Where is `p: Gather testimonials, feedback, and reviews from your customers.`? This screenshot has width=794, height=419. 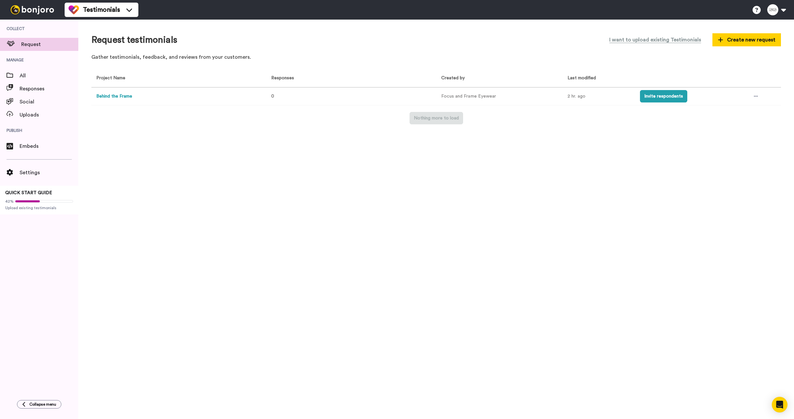 p: Gather testimonials, feedback, and reviews from your customers. is located at coordinates (436, 57).